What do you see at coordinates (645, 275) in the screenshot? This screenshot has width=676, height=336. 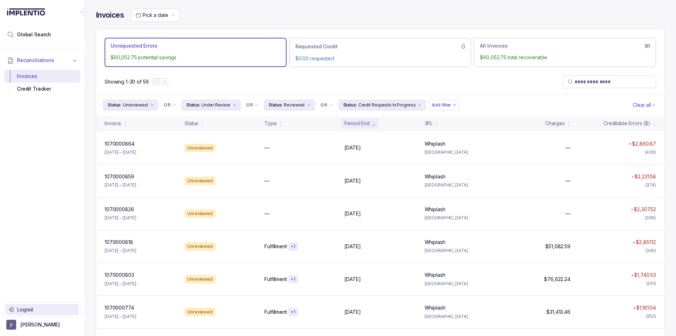 I see `p: $1,740.53` at bounding box center [645, 275].